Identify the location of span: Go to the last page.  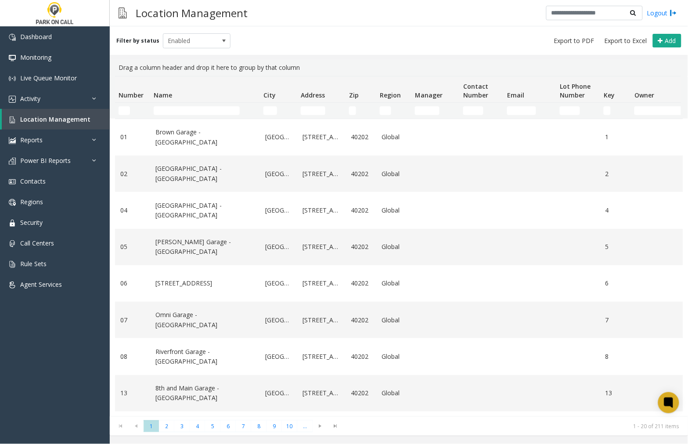
(335, 426).